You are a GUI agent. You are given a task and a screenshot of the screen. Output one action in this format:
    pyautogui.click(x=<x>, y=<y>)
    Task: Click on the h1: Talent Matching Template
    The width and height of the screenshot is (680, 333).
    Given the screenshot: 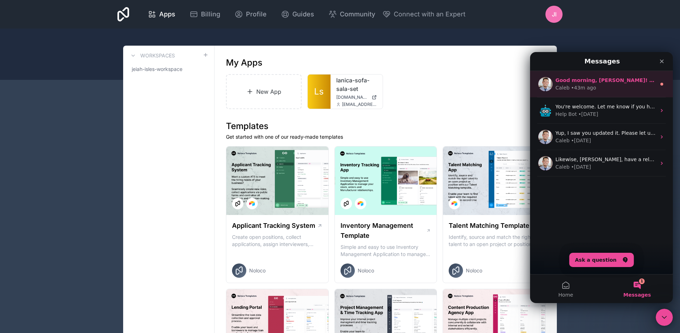 What is the action you would take?
    pyautogui.click(x=489, y=226)
    